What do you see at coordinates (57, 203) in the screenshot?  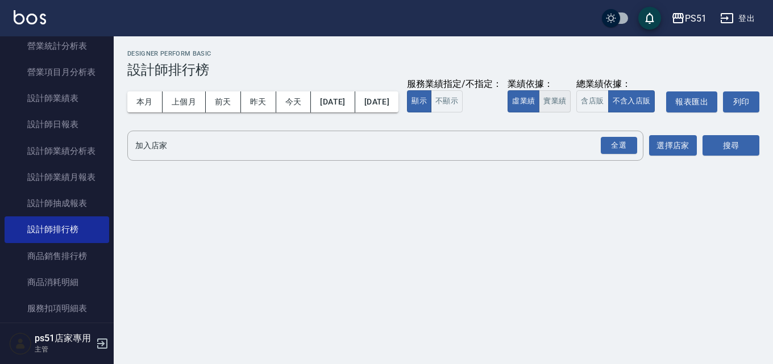 I see `a: 設計師抽成報表` at bounding box center [57, 203].